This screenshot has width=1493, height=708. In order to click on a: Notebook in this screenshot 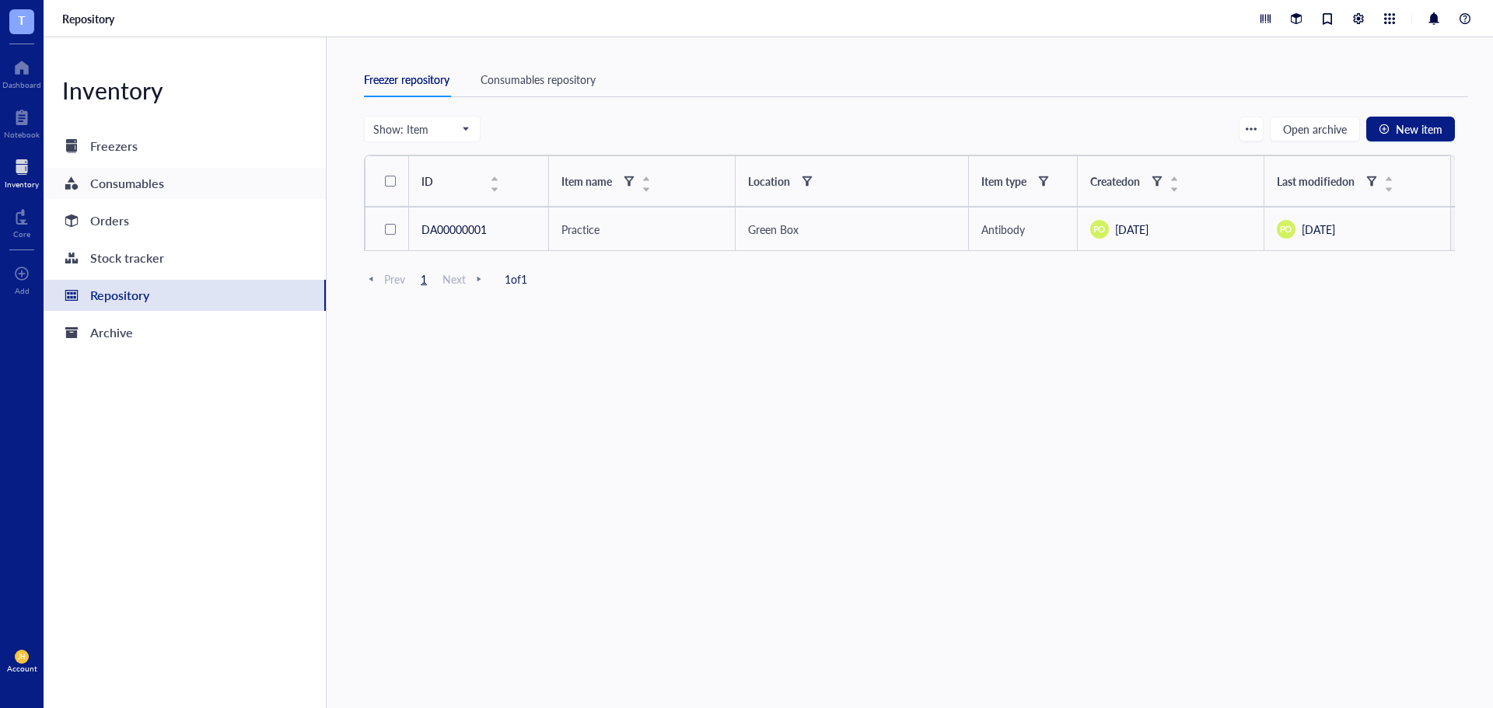, I will do `click(22, 122)`.